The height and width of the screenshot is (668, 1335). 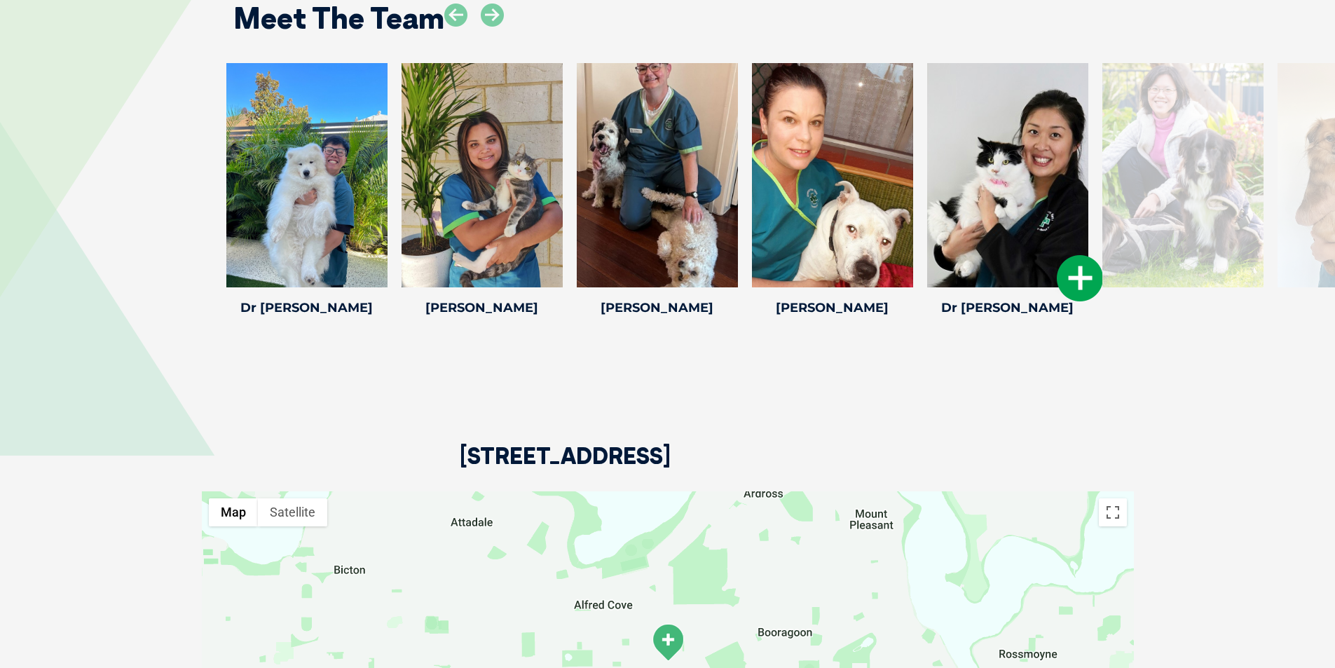 I want to click on h2: Meet The Team, so click(x=338, y=18).